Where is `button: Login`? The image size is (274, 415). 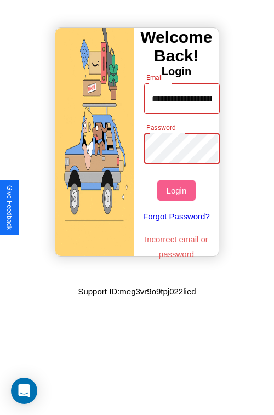 button: Login is located at coordinates (176, 190).